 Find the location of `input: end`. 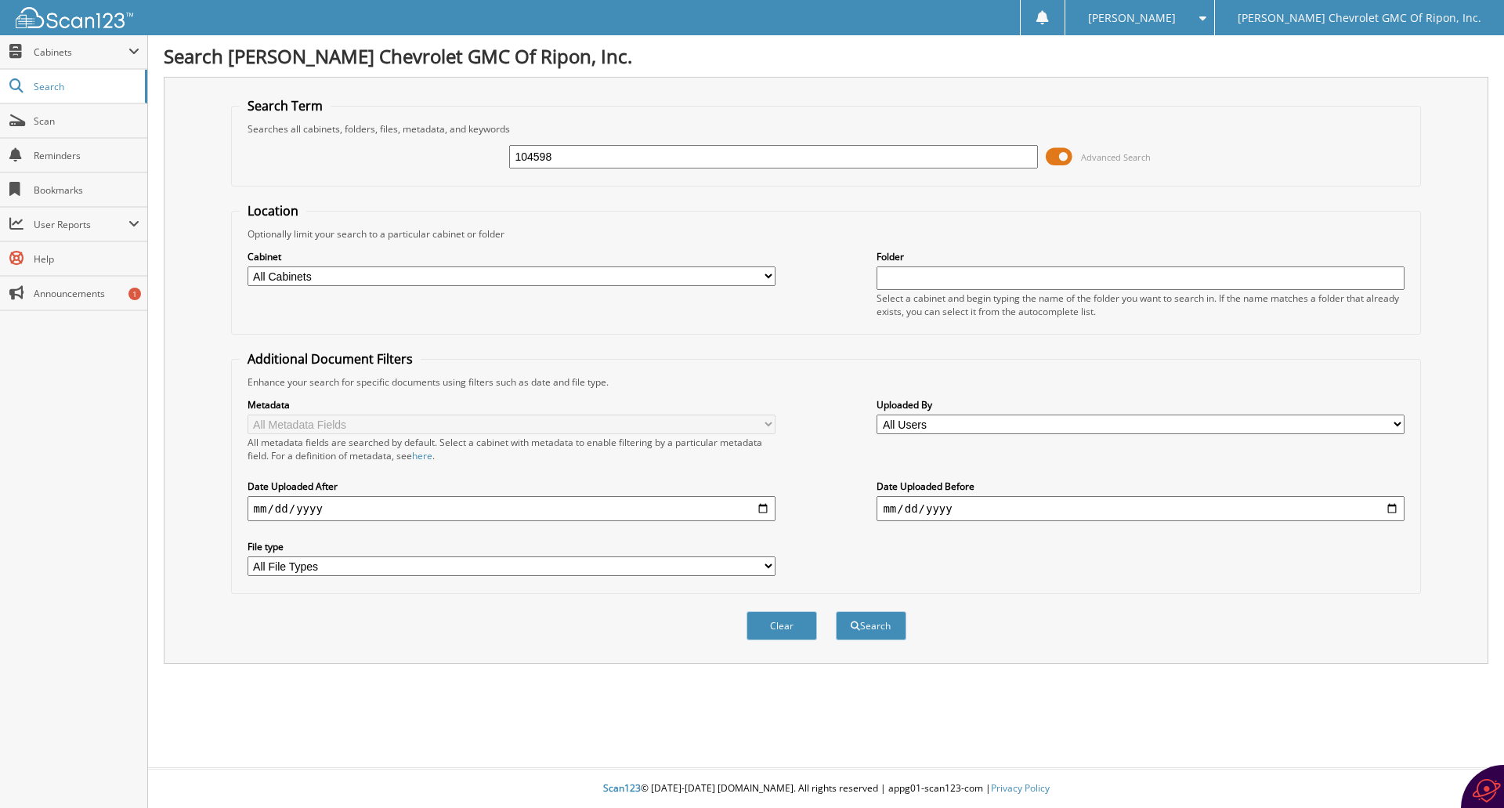

input: end is located at coordinates (1141, 508).